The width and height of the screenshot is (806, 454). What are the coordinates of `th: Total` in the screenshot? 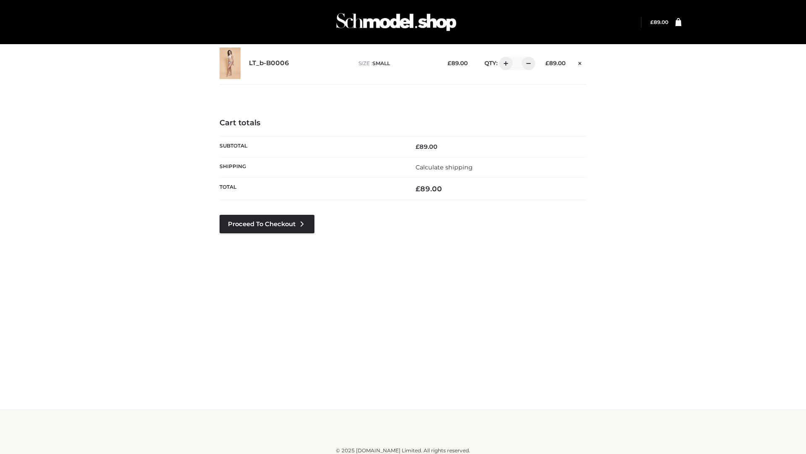 It's located at (311, 189).